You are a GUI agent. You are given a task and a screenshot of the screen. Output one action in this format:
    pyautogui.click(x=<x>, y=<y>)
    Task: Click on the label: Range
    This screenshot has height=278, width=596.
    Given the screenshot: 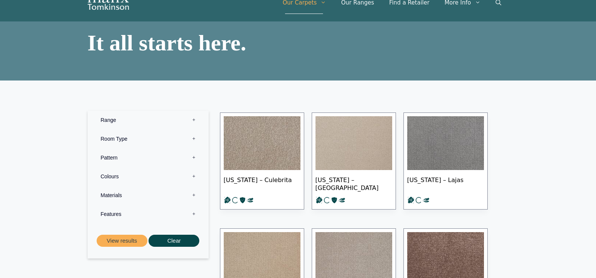 What is the action you would take?
    pyautogui.click(x=148, y=120)
    